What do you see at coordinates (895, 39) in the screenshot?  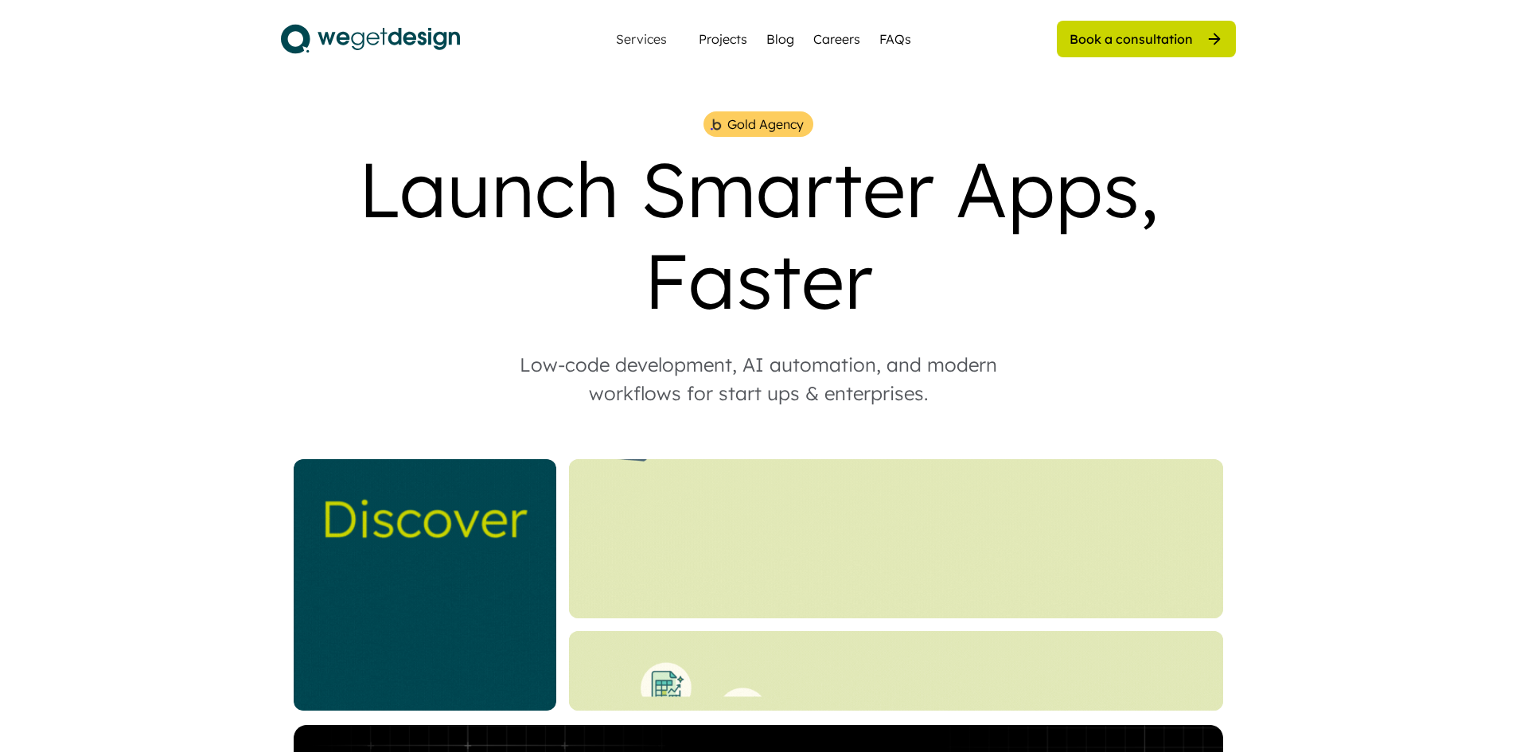 I see `a: FAQs` at bounding box center [895, 39].